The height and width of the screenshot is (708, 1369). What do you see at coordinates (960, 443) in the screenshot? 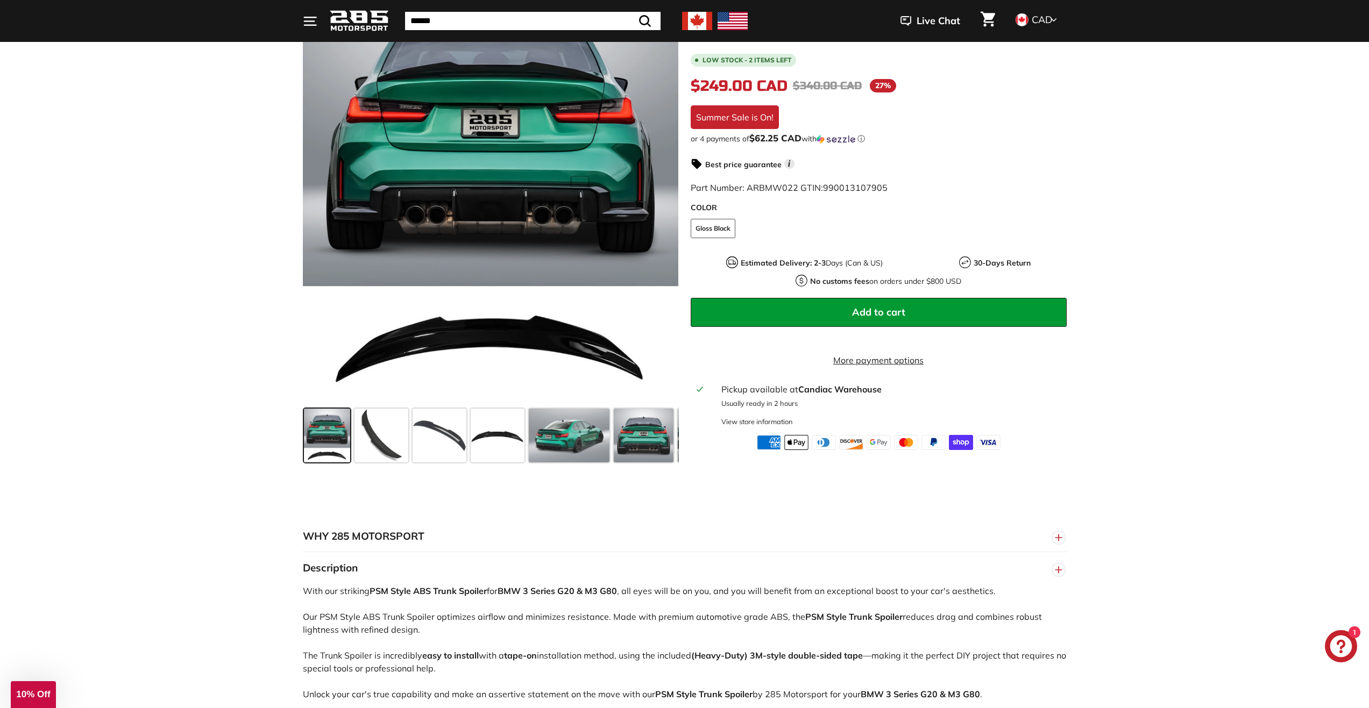
I see `img: shopify_pay` at bounding box center [960, 443].